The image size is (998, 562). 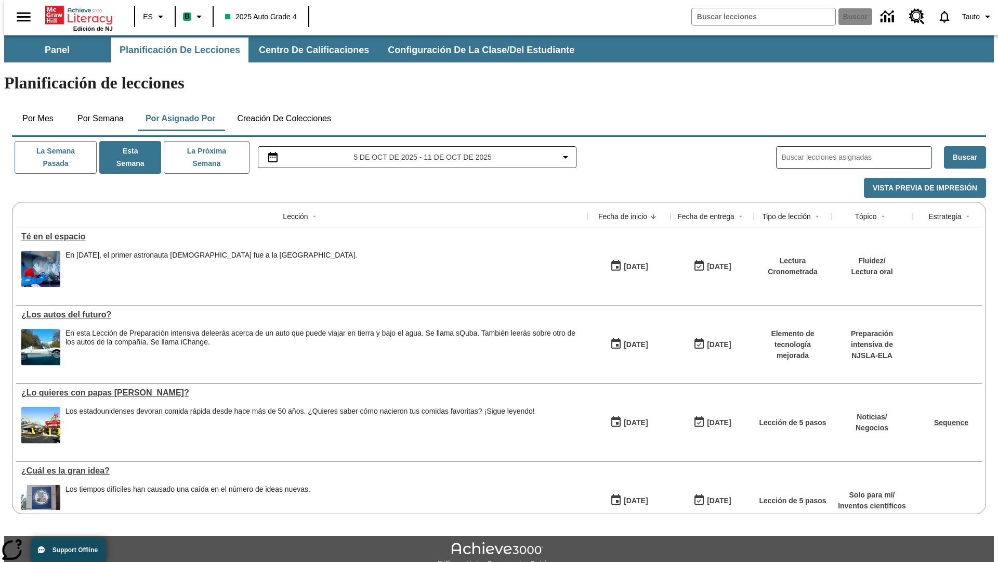 What do you see at coordinates (57, 50) in the screenshot?
I see `span: Panel` at bounding box center [57, 50].